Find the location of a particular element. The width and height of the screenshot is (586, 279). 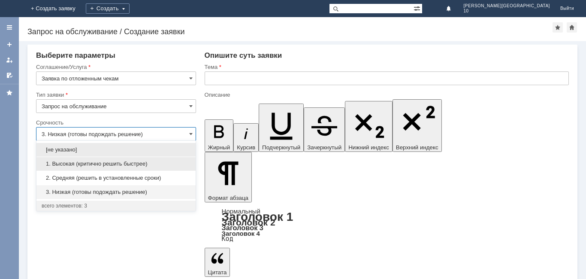

button: Нижний индекс is located at coordinates (368, 126).